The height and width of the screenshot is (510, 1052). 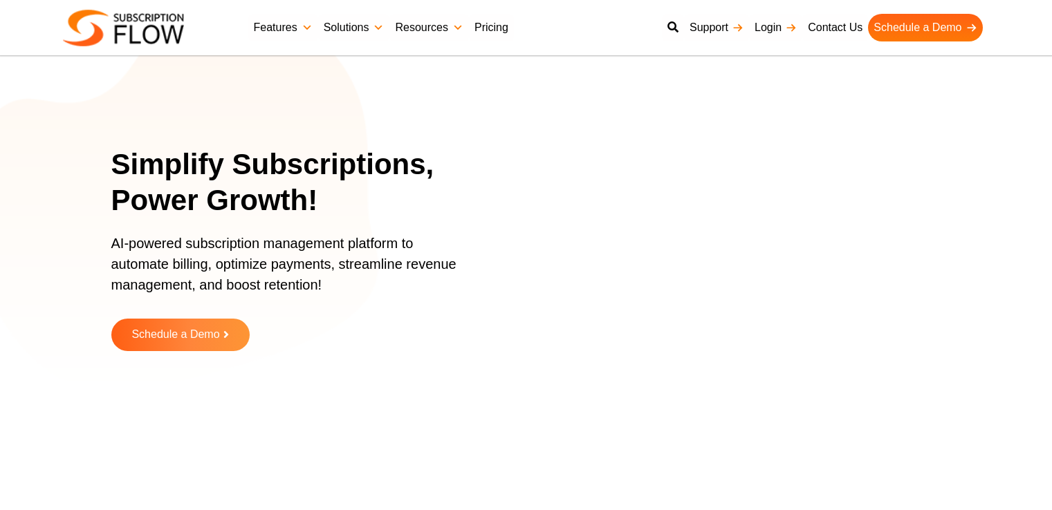 I want to click on a: Contact Us, so click(x=835, y=28).